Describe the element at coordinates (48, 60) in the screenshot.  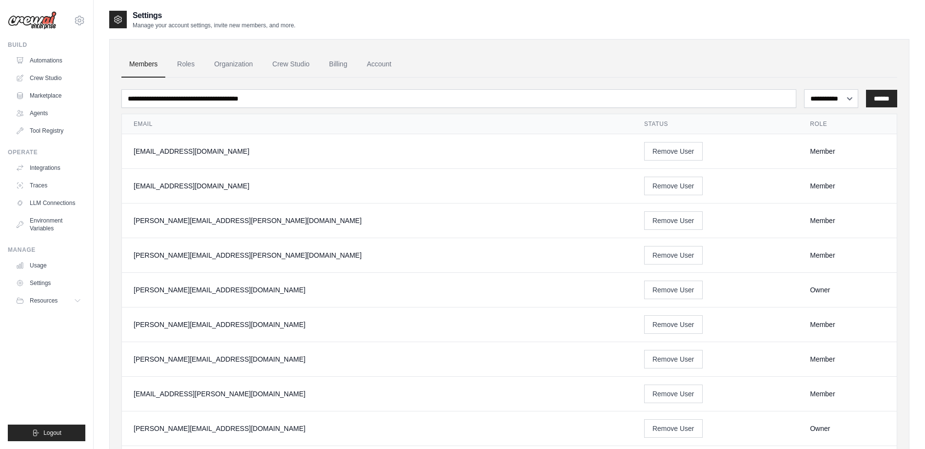
I see `a: Automations` at that location.